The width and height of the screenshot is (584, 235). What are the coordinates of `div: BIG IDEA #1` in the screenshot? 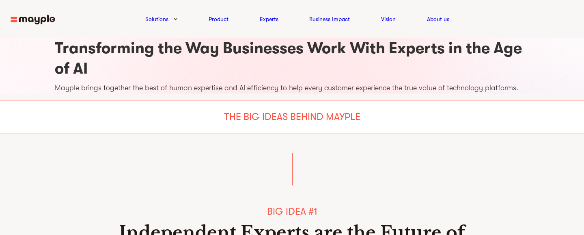 It's located at (292, 211).